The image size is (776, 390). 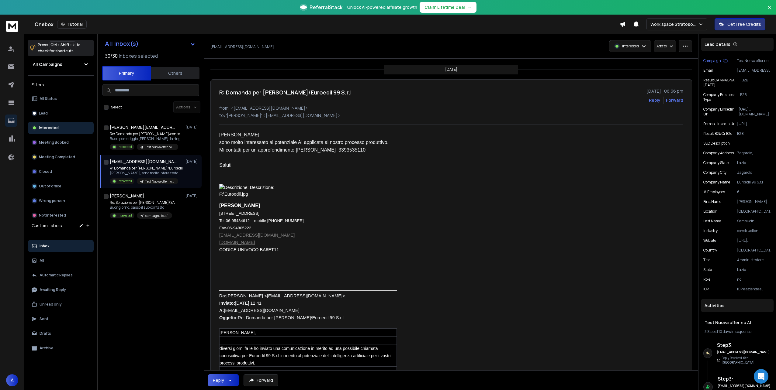 I want to click on p: Automatic Replies, so click(x=56, y=276).